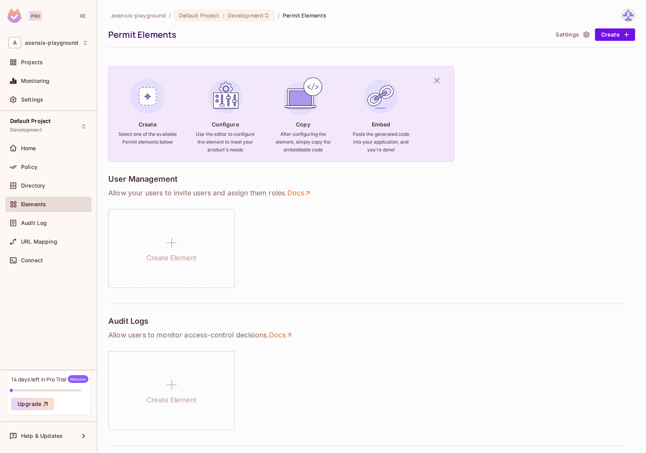 The height and width of the screenshot is (453, 646). What do you see at coordinates (372, 193) in the screenshot?
I see `p: Allow your users to invite users and assign them roles .` at bounding box center [372, 193].